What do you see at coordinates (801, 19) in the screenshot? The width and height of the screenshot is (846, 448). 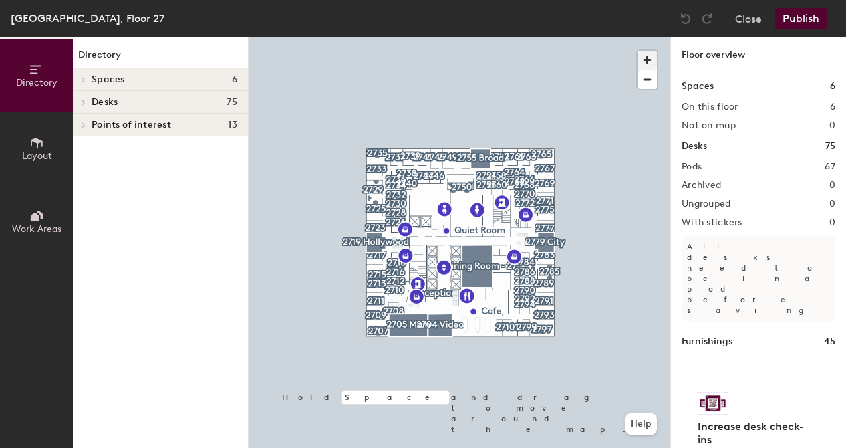 I see `button: Publish` at bounding box center [801, 19].